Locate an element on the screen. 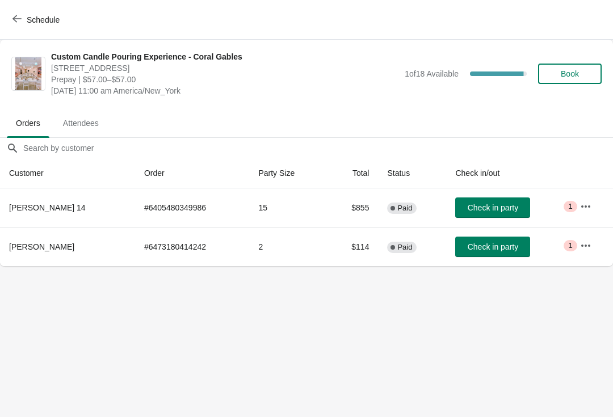 This screenshot has height=417, width=613. th: Status is located at coordinates (412, 173).